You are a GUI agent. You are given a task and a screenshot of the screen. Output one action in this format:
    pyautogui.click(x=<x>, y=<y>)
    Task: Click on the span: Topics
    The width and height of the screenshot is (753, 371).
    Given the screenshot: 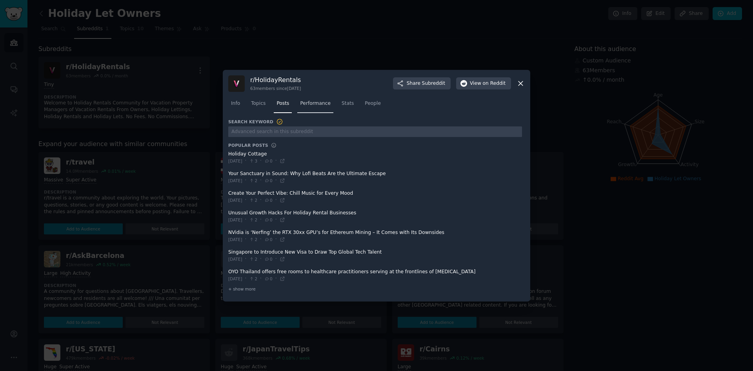 What is the action you would take?
    pyautogui.click(x=258, y=104)
    